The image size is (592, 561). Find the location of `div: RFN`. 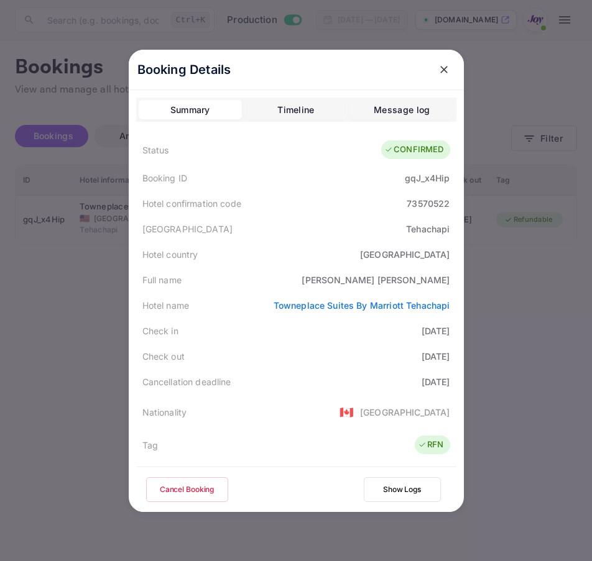

div: RFN is located at coordinates (430, 445).